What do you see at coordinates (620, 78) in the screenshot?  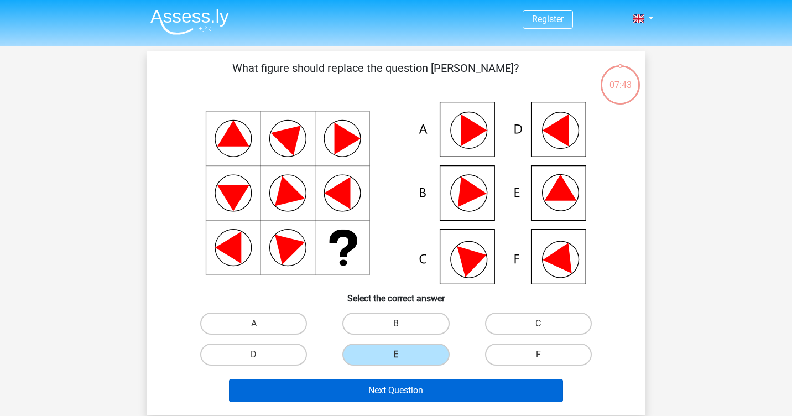 I see `div: 07:43` at bounding box center [620, 78].